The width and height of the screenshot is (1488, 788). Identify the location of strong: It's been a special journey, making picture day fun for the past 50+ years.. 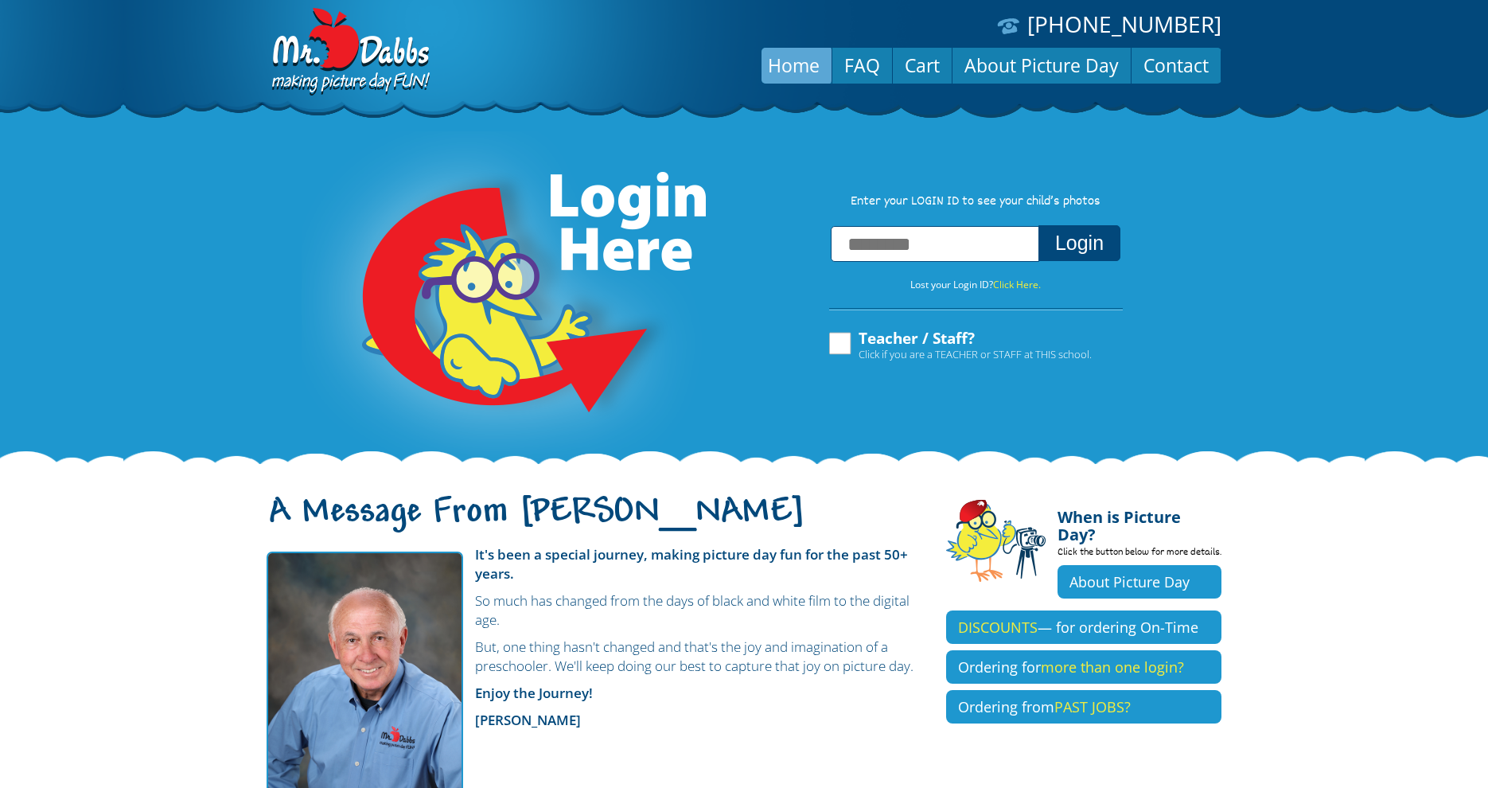
(692, 564).